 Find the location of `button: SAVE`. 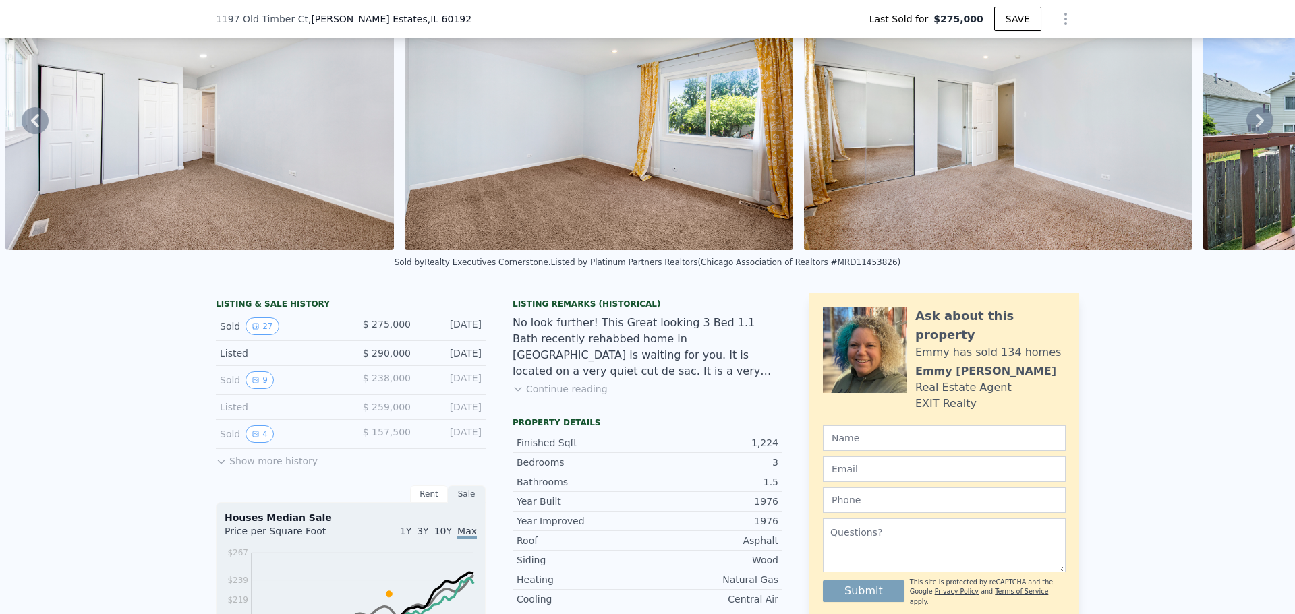

button: SAVE is located at coordinates (1018, 19).